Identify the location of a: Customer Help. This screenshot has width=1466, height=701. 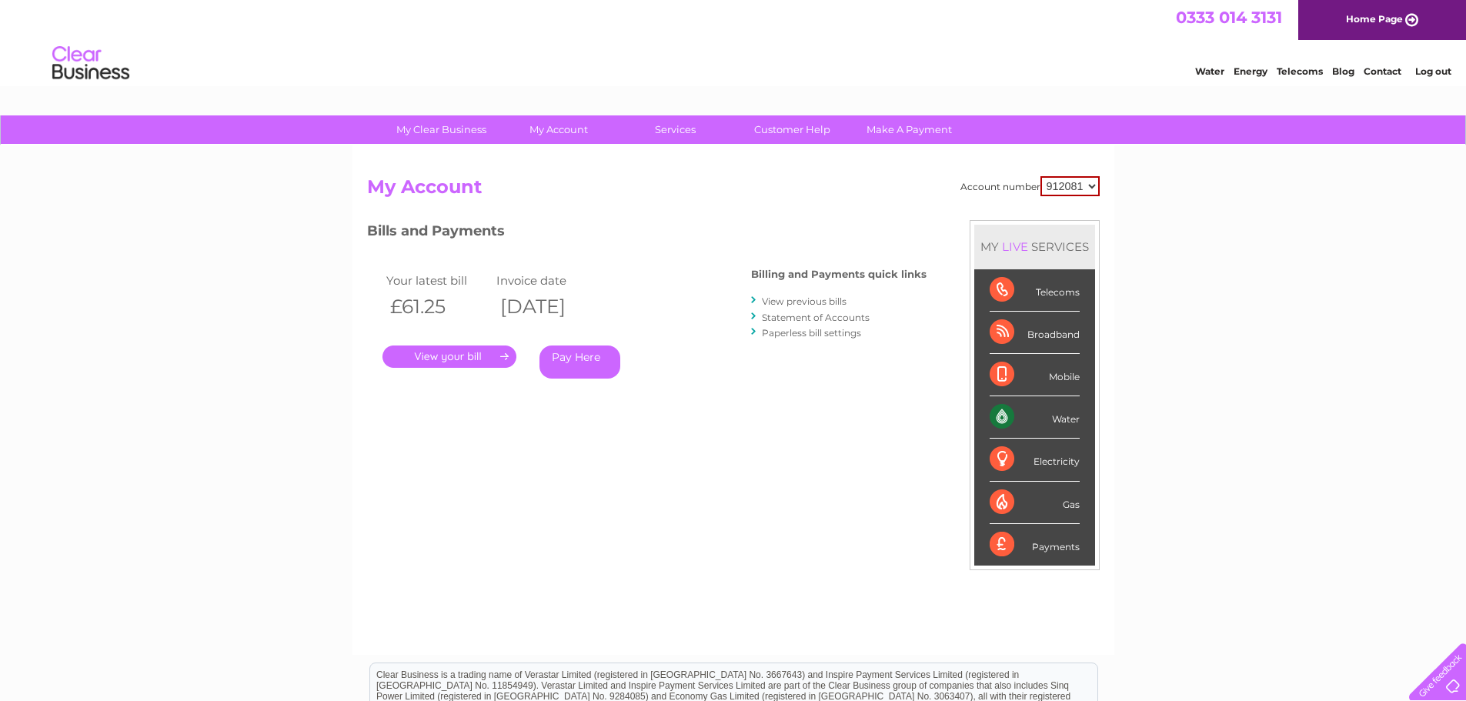
(792, 129).